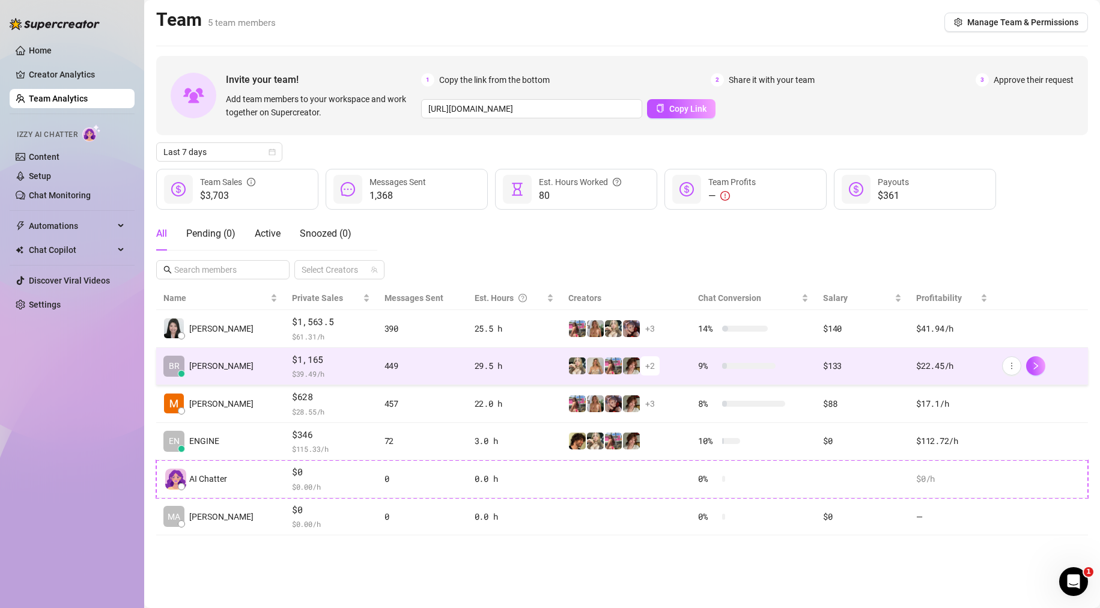 The width and height of the screenshot is (1100, 608). I want to click on span: search, so click(168, 270).